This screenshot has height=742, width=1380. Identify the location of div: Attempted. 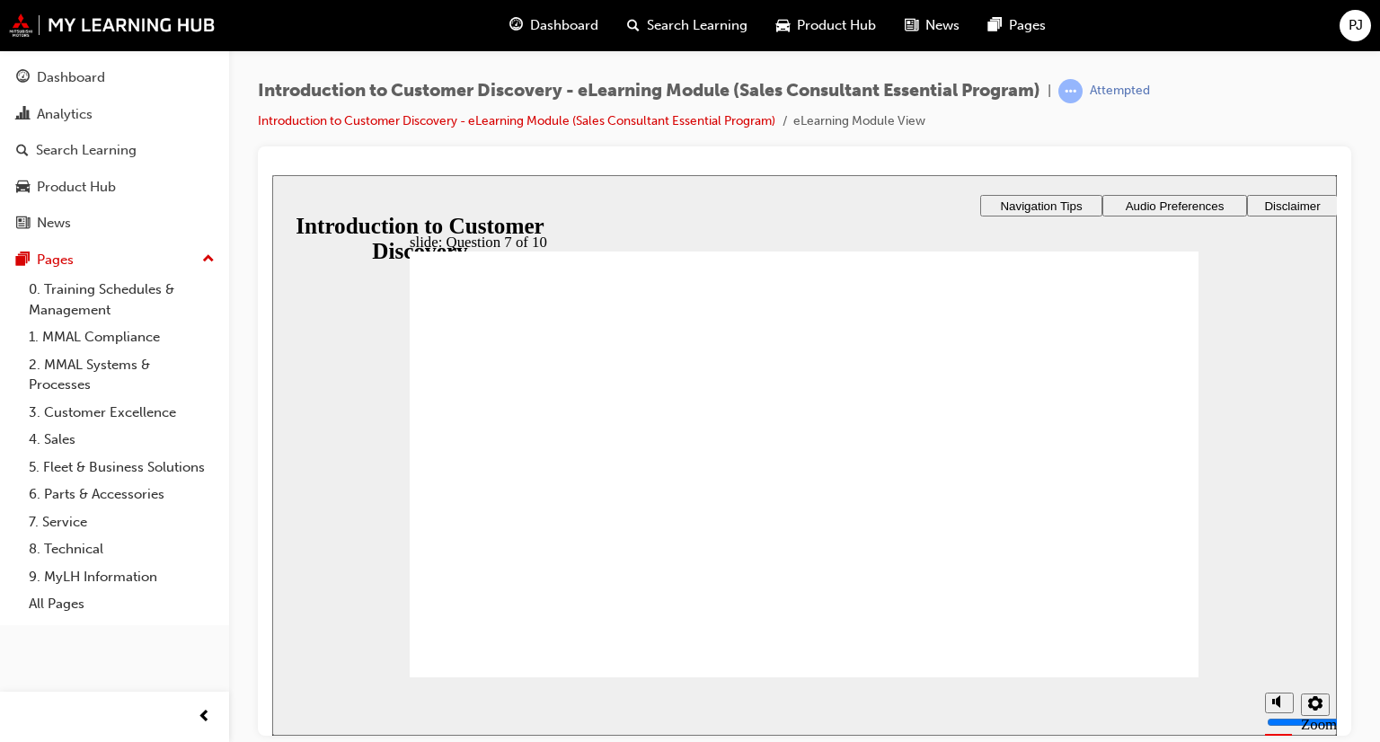
(1119, 91).